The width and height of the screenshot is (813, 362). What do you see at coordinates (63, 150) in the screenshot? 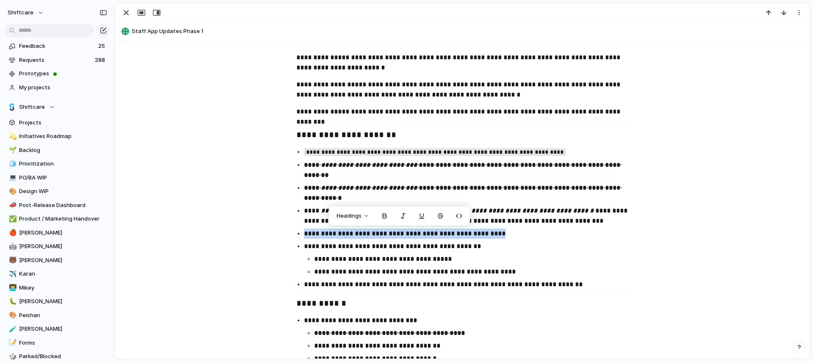
I see `span: Backlog` at bounding box center [63, 150].